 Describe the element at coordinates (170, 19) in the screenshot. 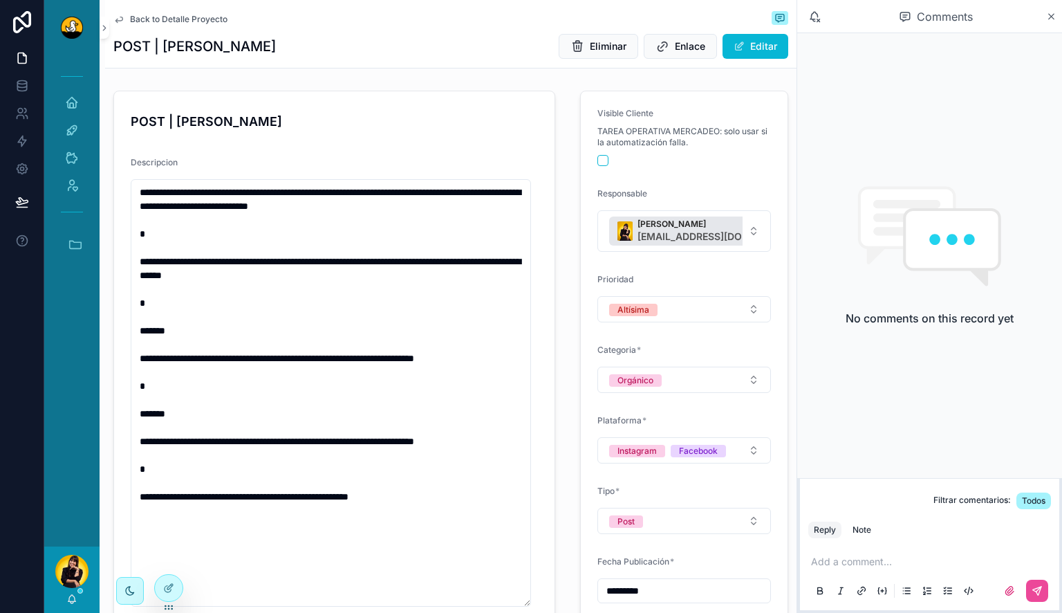

I see `a: Back to Detalle Proyecto` at that location.